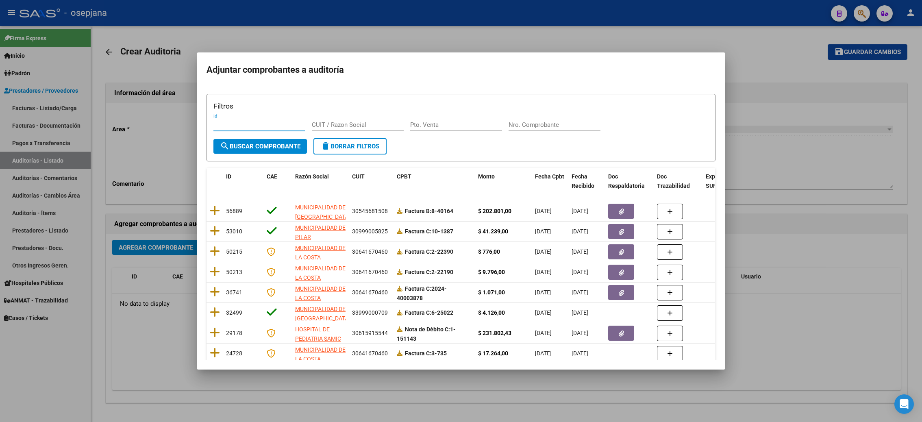 This screenshot has width=922, height=422. What do you see at coordinates (429, 252) in the screenshot?
I see `strong: 2-22390` at bounding box center [429, 252].